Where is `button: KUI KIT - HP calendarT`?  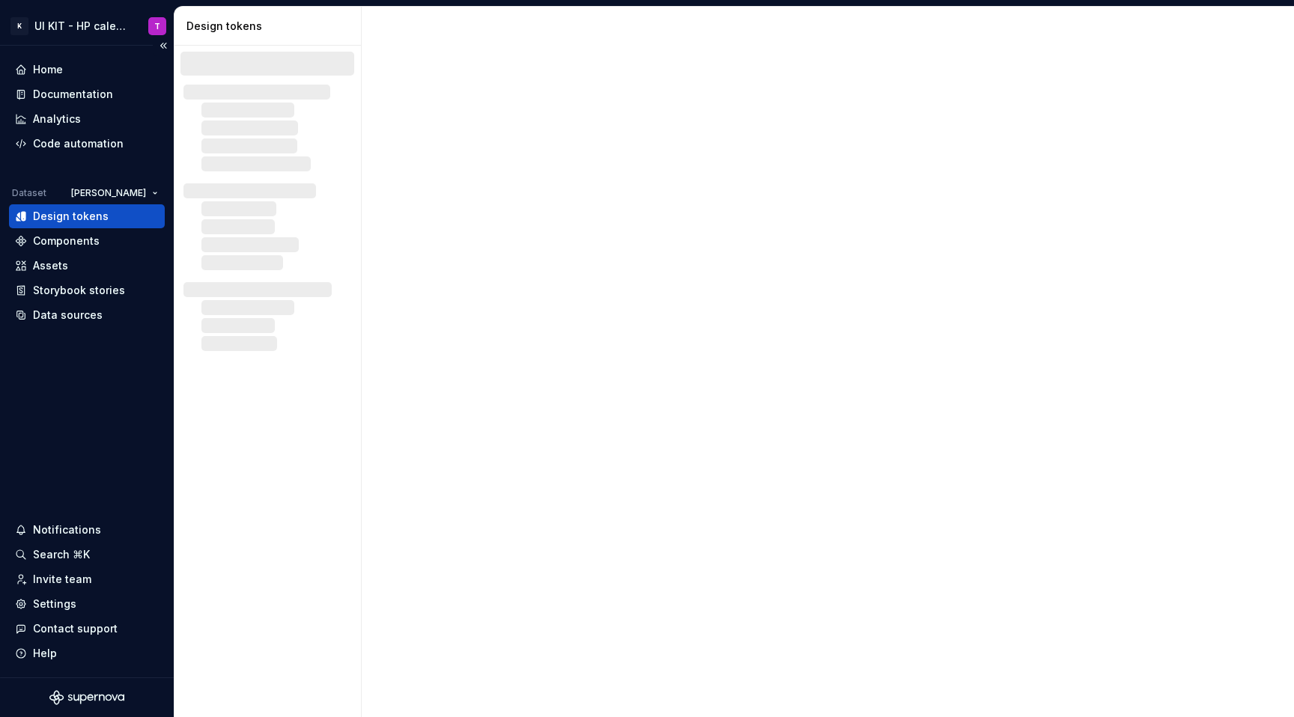 button: KUI KIT - HP calendarT is located at coordinates (87, 25).